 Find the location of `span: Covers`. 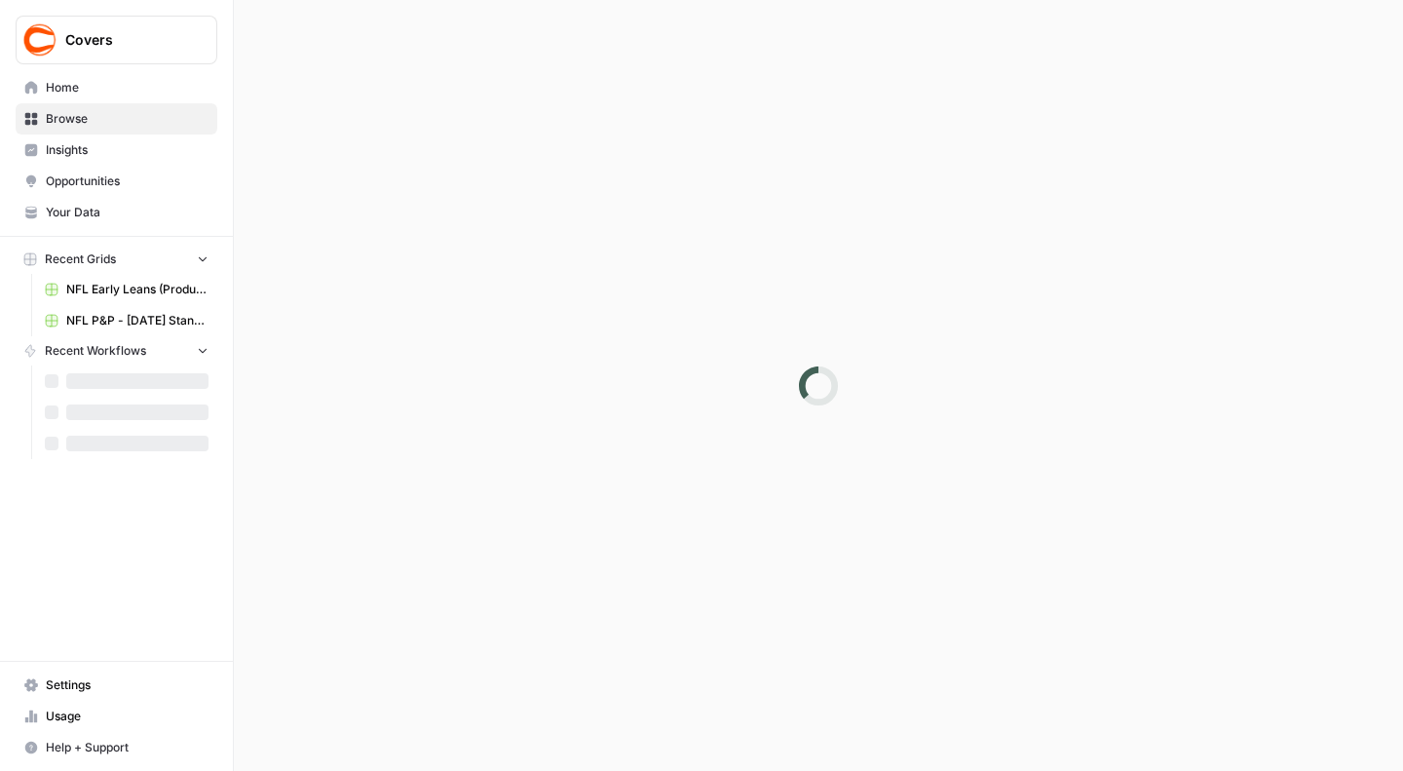

span: Covers is located at coordinates (124, 40).